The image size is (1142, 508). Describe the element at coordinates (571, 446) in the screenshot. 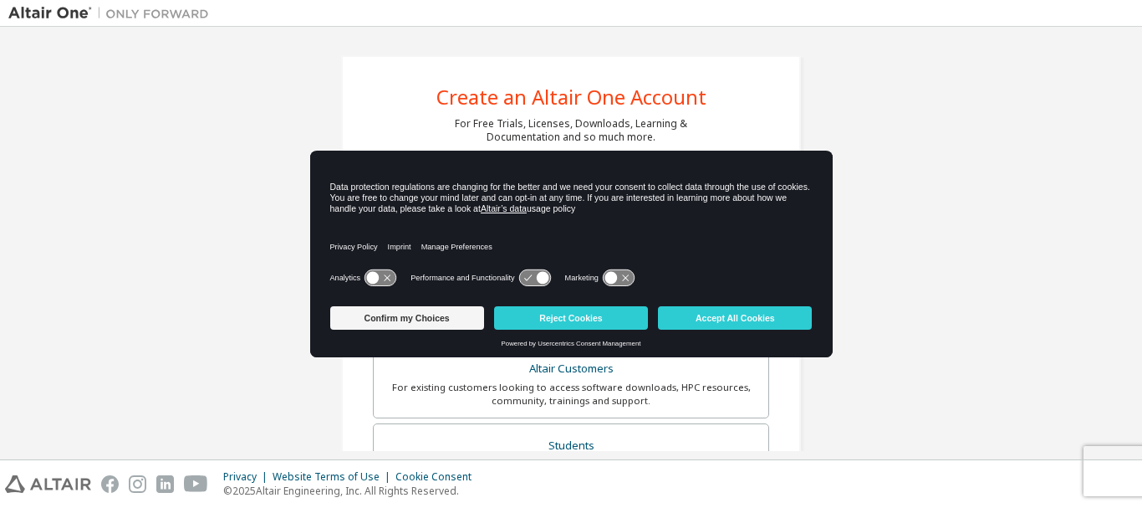

I see `div: Students` at that location.